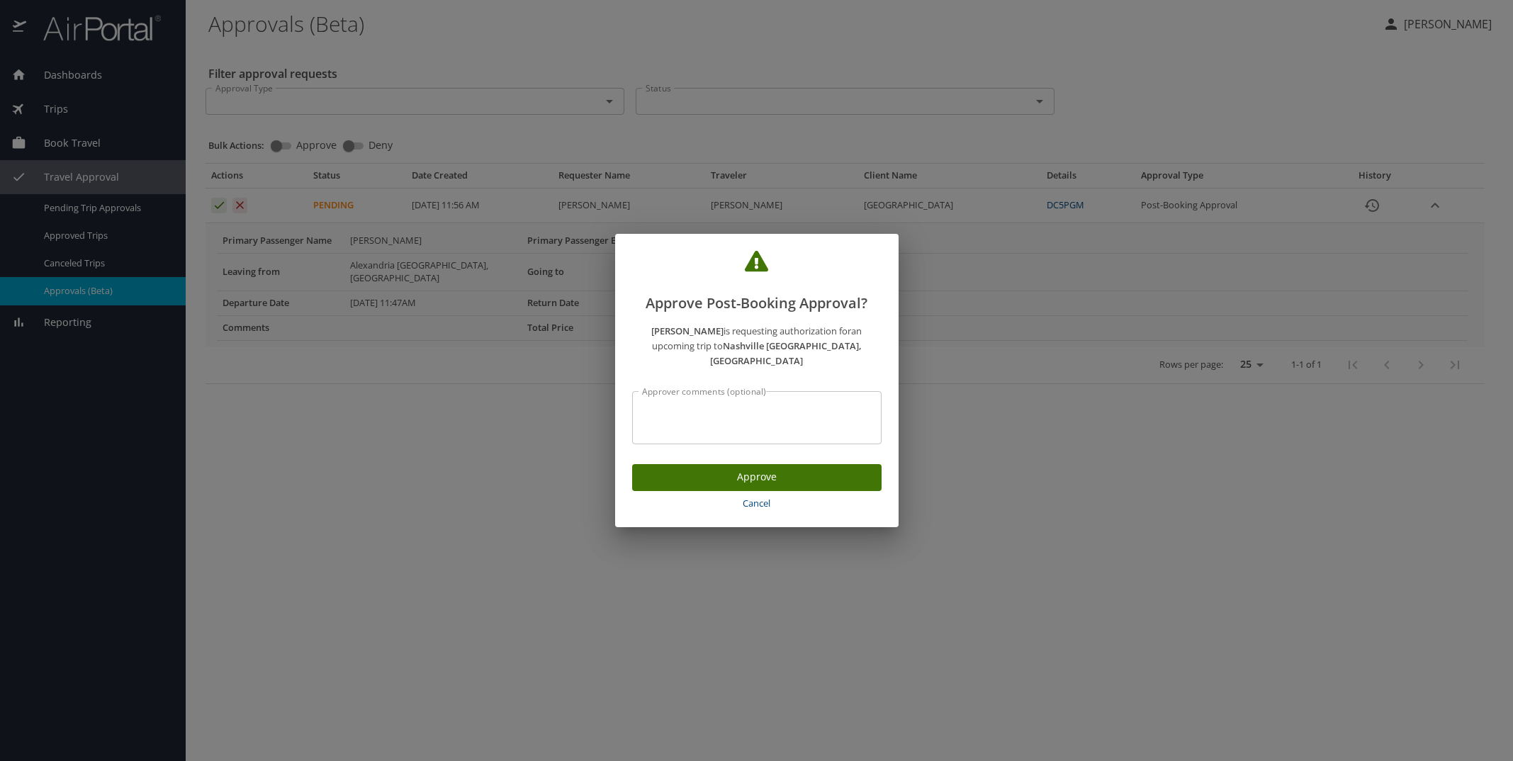 The image size is (1513, 761). Describe the element at coordinates (757, 478) in the screenshot. I see `button: Approve` at that location.